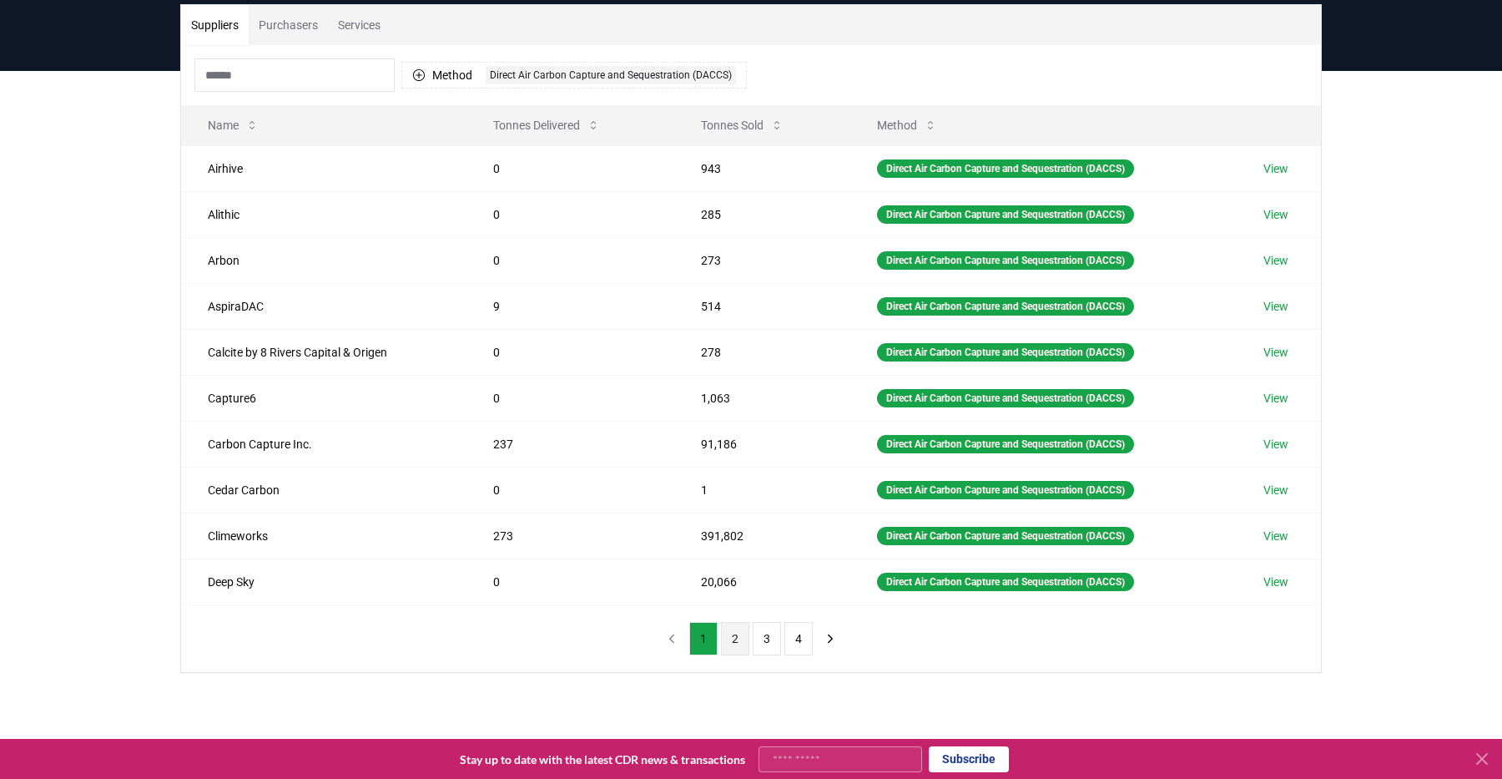  Describe the element at coordinates (324, 214) in the screenshot. I see `td: Alithic` at that location.